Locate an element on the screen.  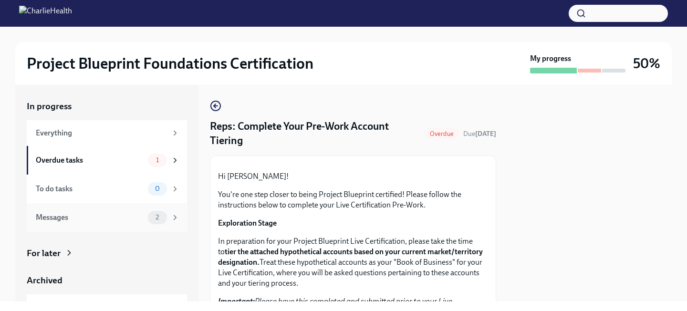
a: Archived is located at coordinates (107, 281).